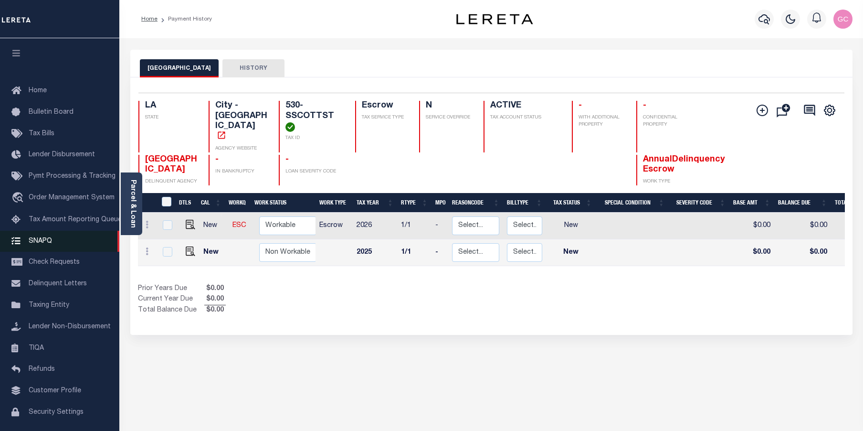 This screenshot has width=863, height=431. Describe the element at coordinates (72, 198) in the screenshot. I see `span: Order Management System` at that location.